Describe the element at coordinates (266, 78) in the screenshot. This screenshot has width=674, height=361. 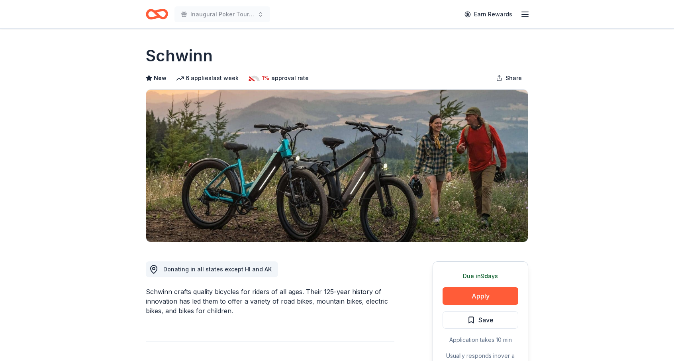
I see `span: 1%` at that location.